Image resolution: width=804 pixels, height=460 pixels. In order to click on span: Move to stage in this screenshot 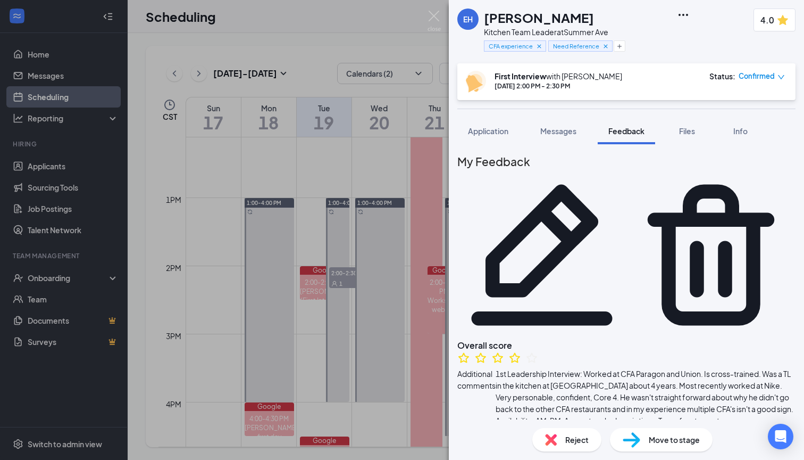, I will do `click(674, 439)`.